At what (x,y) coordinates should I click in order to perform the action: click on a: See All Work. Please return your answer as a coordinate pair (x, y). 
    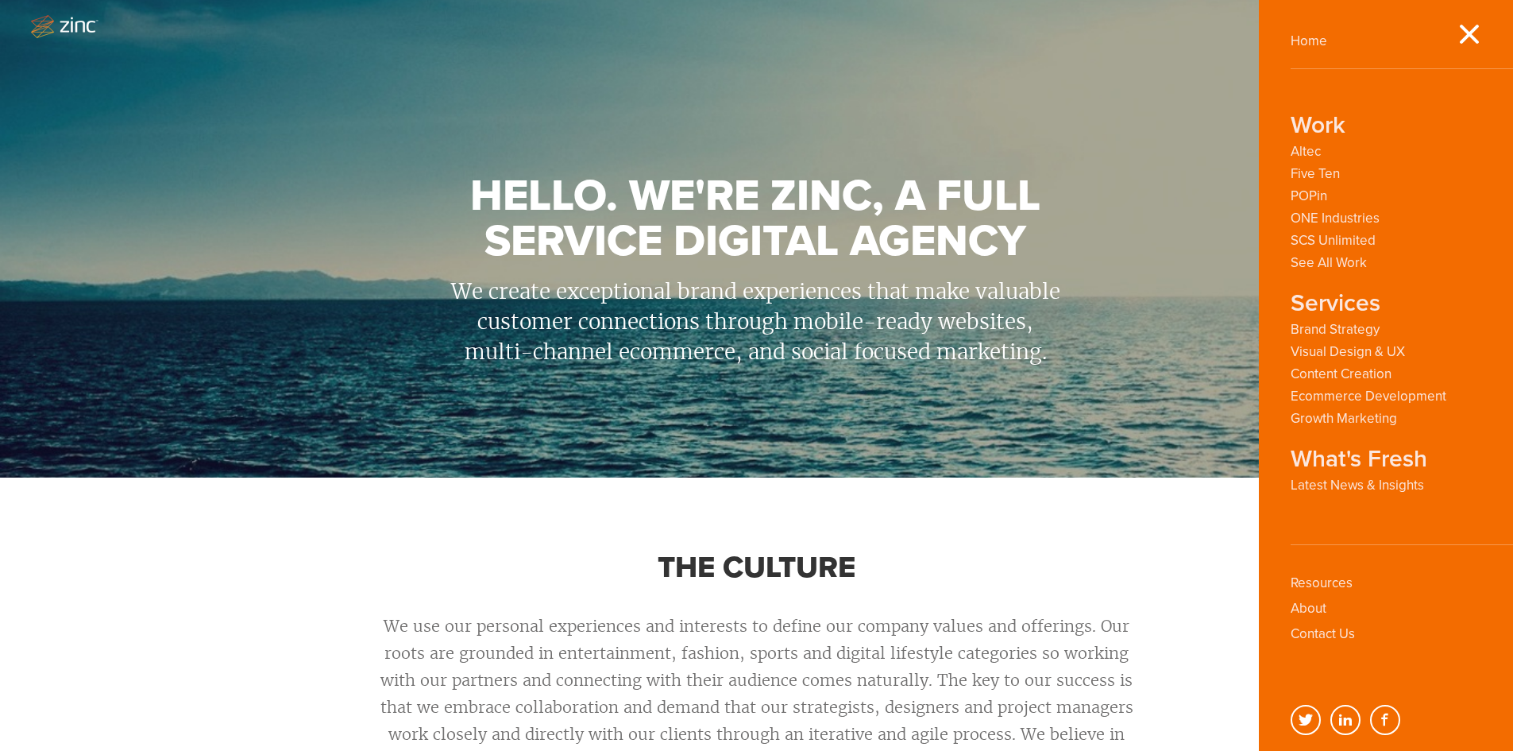
    Looking at the image, I should click on (1329, 262).